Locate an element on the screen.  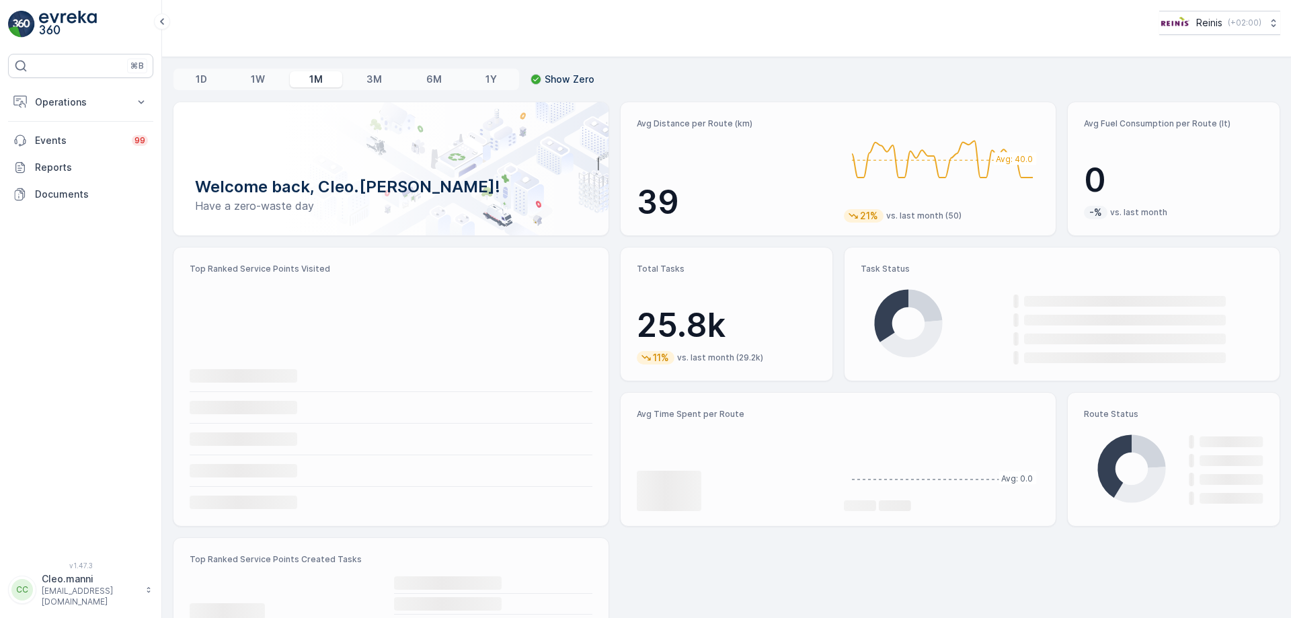
p: Task Status is located at coordinates (1062, 269).